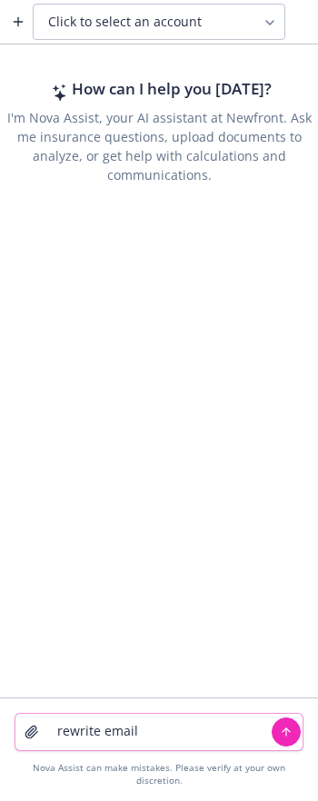 This screenshot has height=801, width=318. Describe the element at coordinates (159, 732) in the screenshot. I see `textarea: rewrite email` at that location.